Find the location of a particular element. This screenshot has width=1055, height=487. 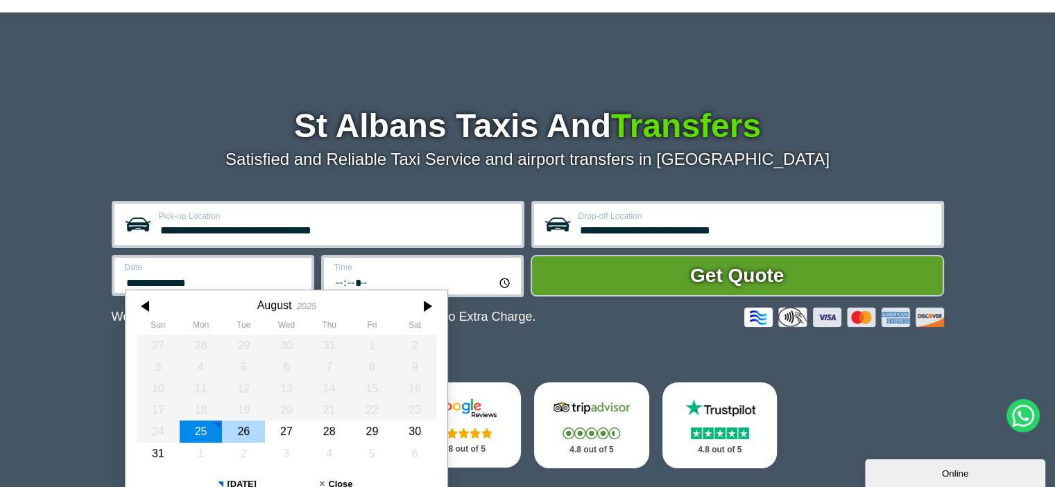

div: 29 July 2025 is located at coordinates (243, 345).